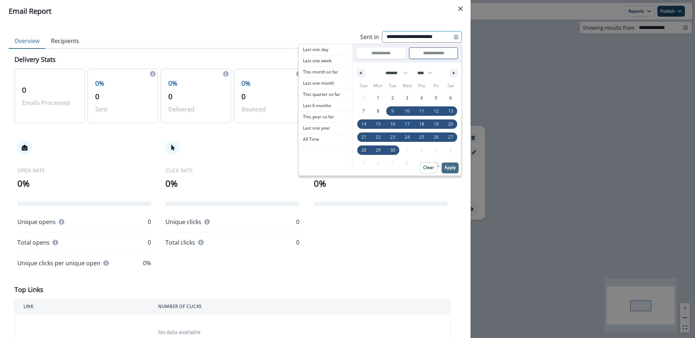  I want to click on p: Delivery Stats, so click(35, 59).